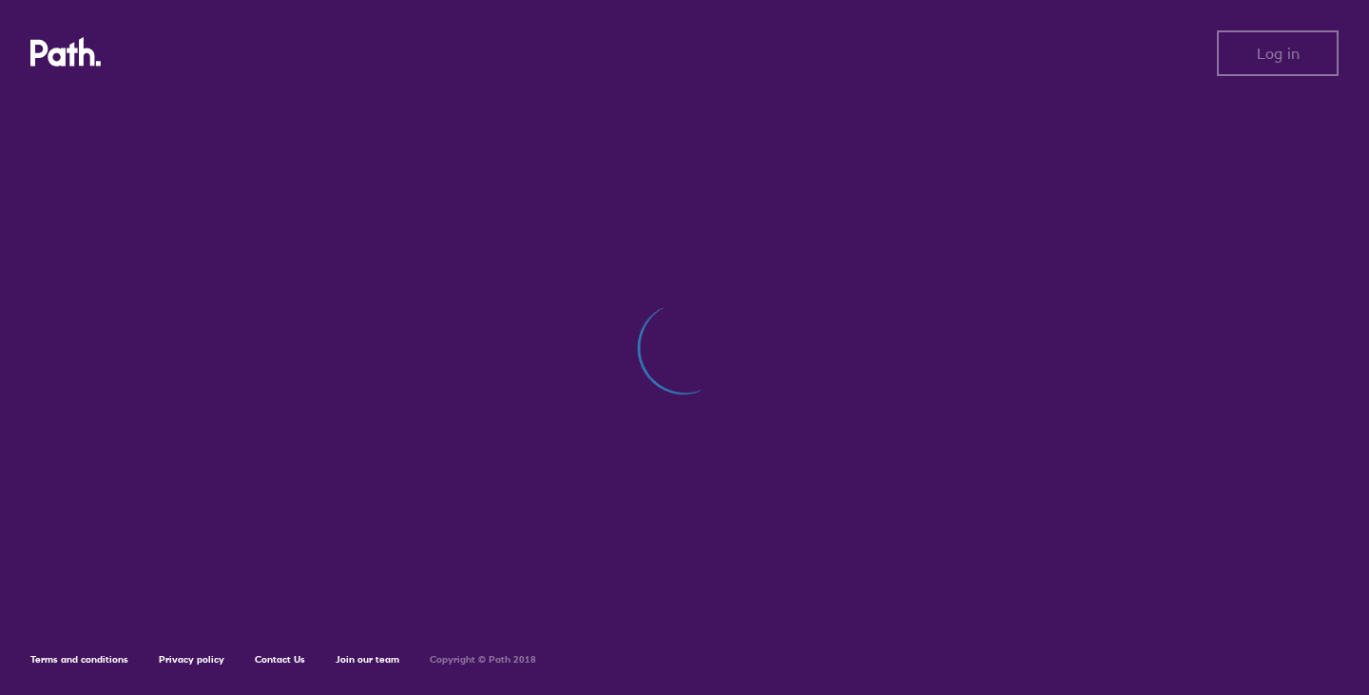  What do you see at coordinates (191, 659) in the screenshot?
I see `a: Privacy policy` at bounding box center [191, 659].